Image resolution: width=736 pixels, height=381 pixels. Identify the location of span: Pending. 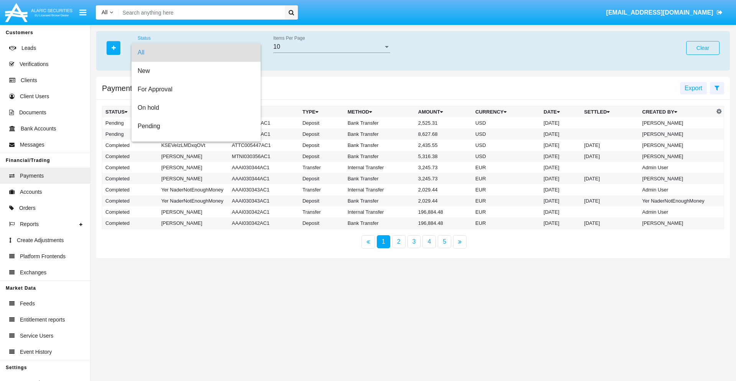
(196, 126).